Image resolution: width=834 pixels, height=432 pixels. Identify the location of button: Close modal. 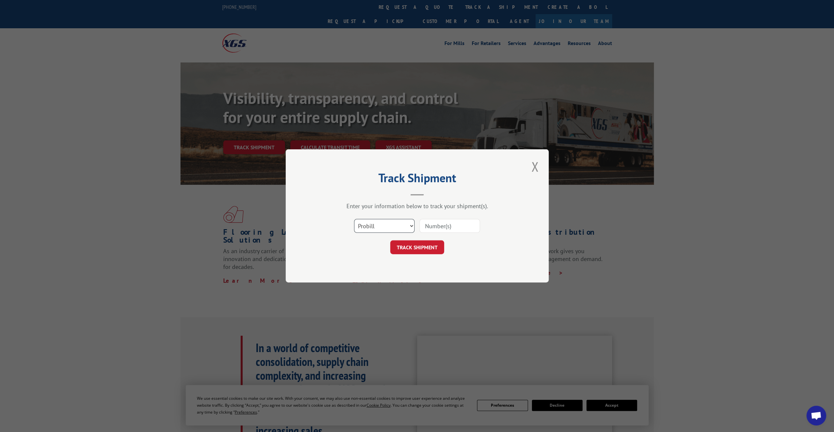
(535, 166).